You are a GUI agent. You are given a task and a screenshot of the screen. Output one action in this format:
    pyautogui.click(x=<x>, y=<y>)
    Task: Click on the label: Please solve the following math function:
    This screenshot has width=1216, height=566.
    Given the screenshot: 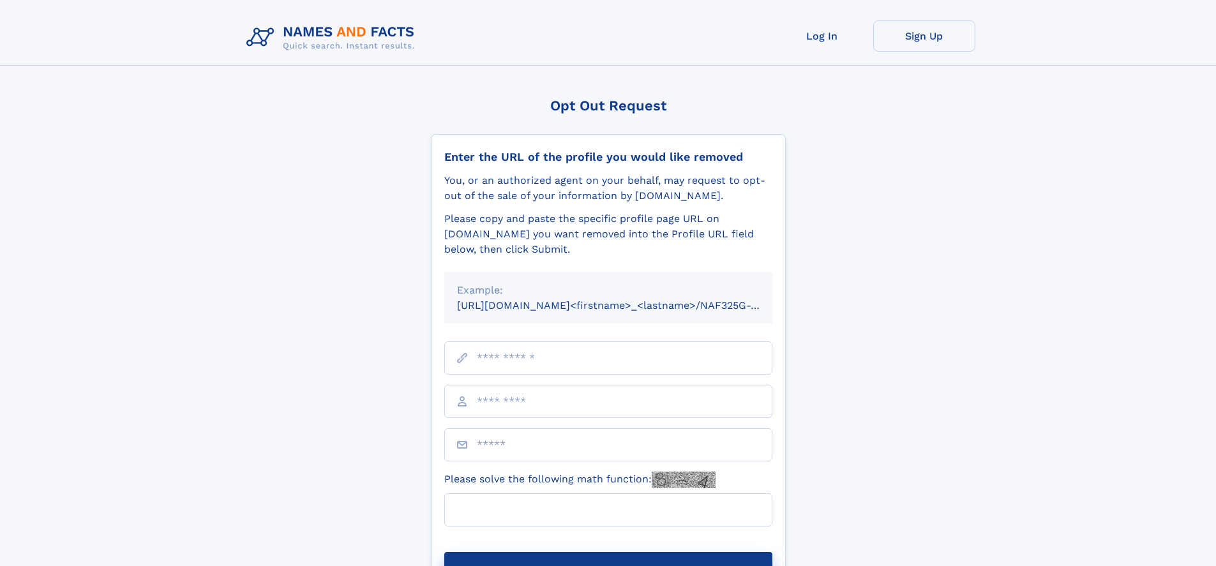 What is the action you would take?
    pyautogui.click(x=580, y=480)
    